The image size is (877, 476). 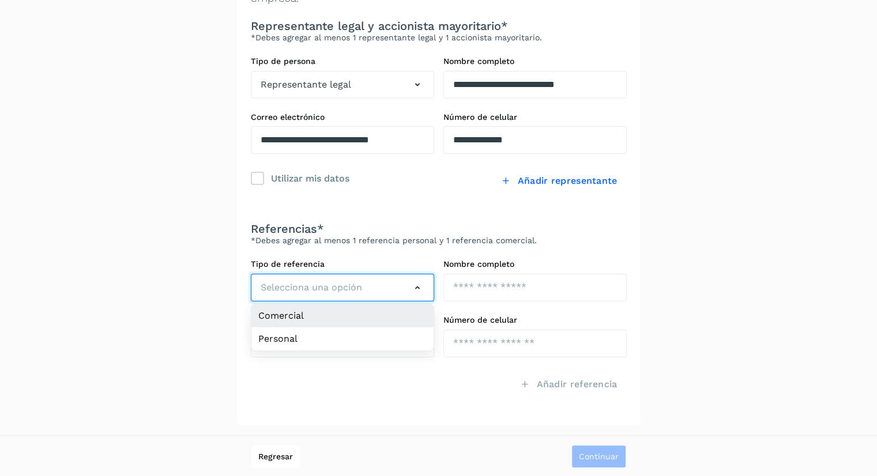 What do you see at coordinates (567, 181) in the screenshot?
I see `span: Añadir representante` at bounding box center [567, 181].